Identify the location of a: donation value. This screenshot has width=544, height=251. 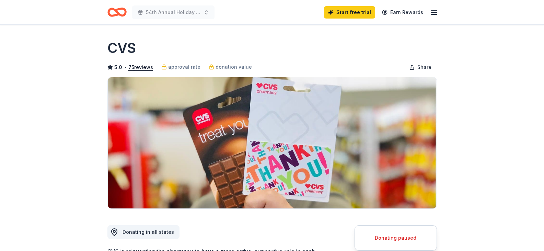
(230, 67).